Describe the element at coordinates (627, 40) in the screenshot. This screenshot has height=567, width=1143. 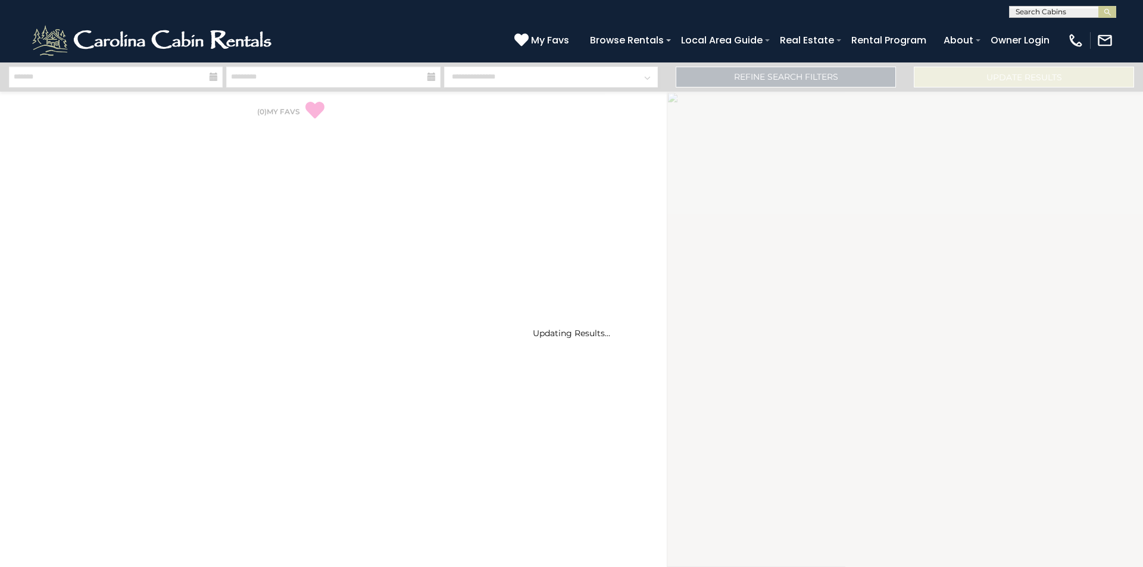
I see `a: Browse Rentals` at that location.